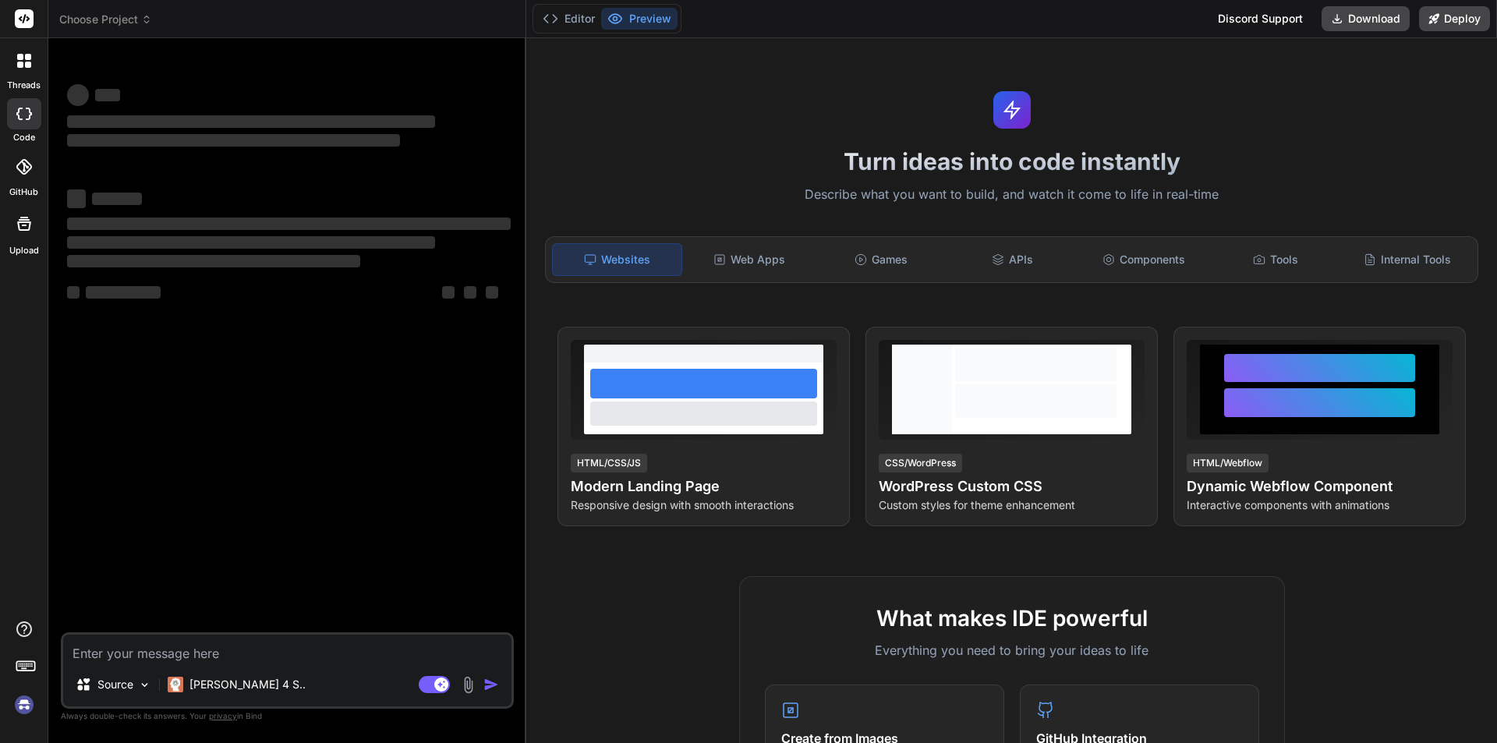 The image size is (1497, 743). Describe the element at coordinates (569, 19) in the screenshot. I see `button: Editor` at that location.